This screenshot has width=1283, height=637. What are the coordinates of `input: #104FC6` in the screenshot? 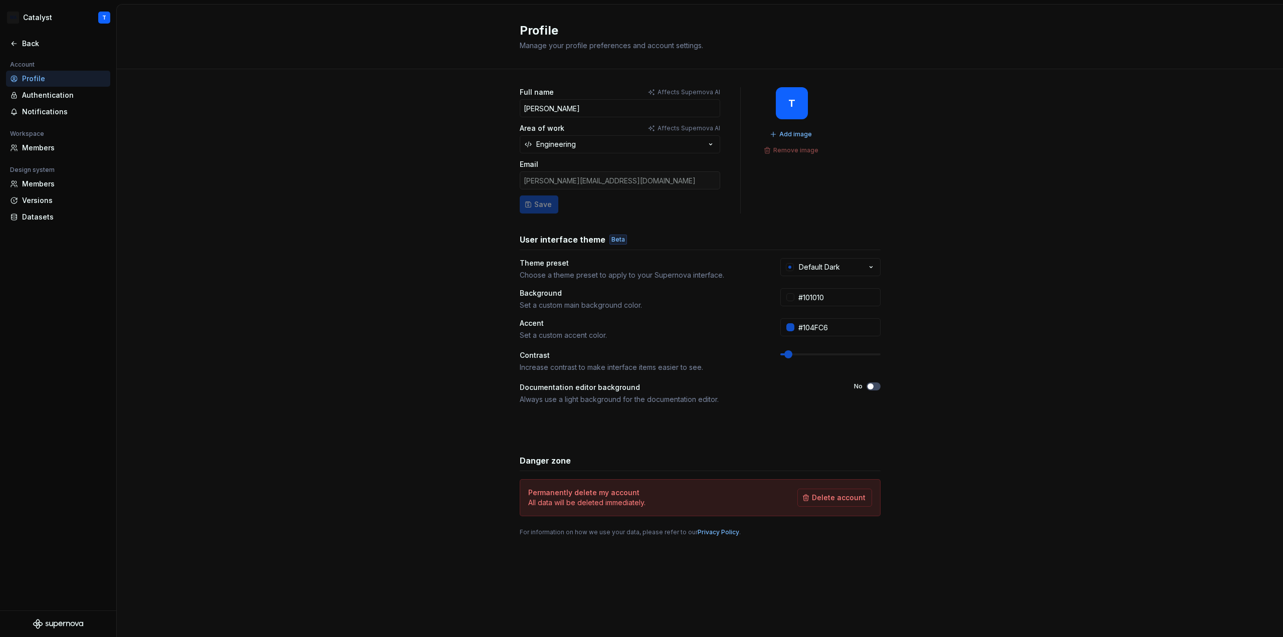 It's located at (838, 327).